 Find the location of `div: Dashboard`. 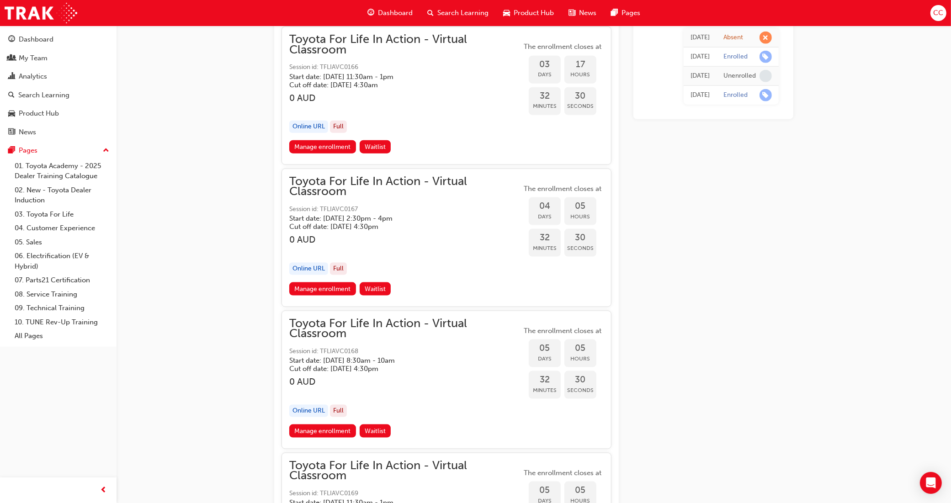

div: Dashboard is located at coordinates (36, 39).